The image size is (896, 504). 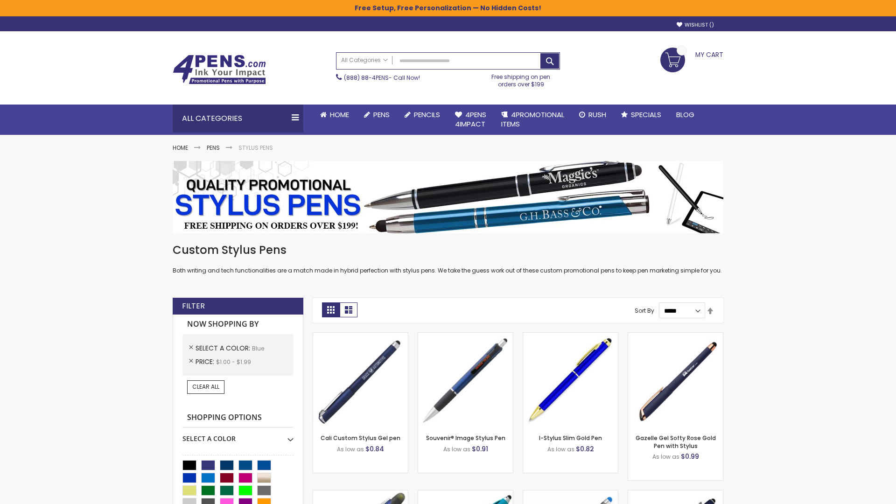 I want to click on label: Sort By, so click(x=645, y=310).